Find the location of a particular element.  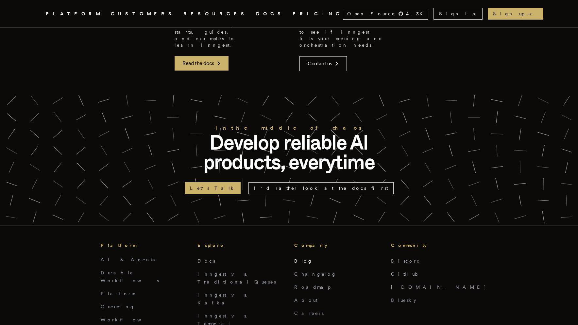

h2: In the middle of chaos is located at coordinates (289, 128).